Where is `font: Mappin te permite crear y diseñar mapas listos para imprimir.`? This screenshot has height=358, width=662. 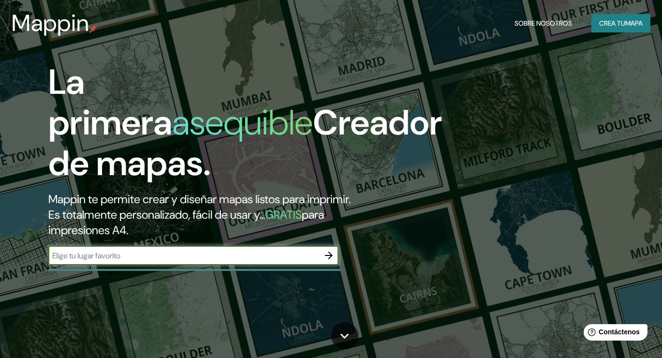 font: Mappin te permite crear y diseñar mapas listos para imprimir. is located at coordinates (199, 199).